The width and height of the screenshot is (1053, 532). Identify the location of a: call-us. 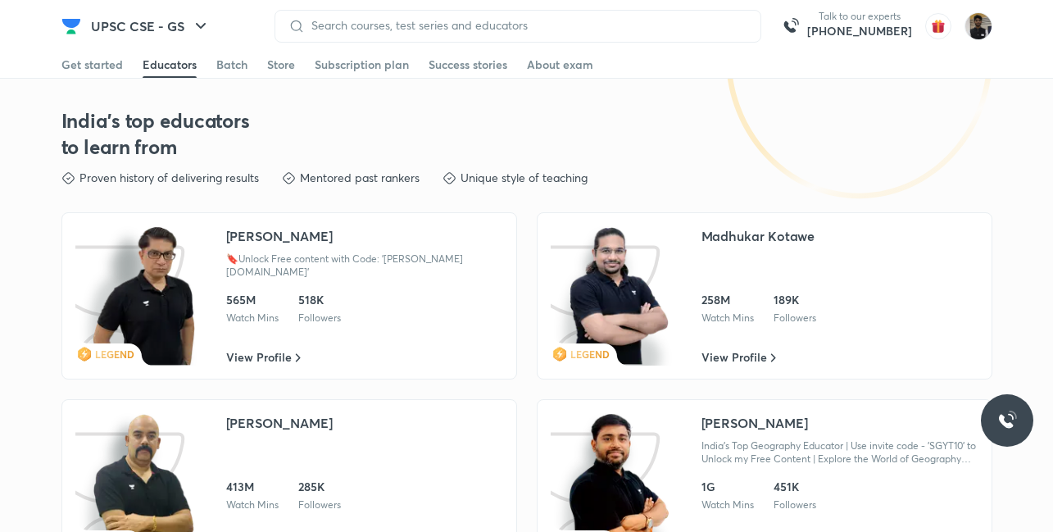
(791, 26).